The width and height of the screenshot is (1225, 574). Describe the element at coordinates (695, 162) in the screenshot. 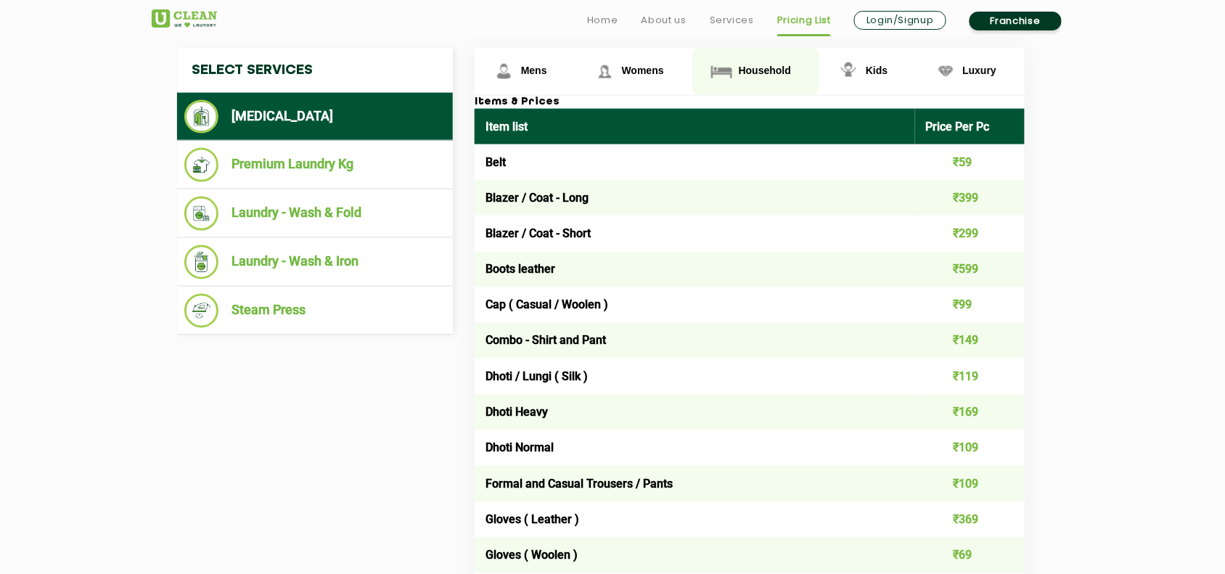

I see `td: Belt` at that location.